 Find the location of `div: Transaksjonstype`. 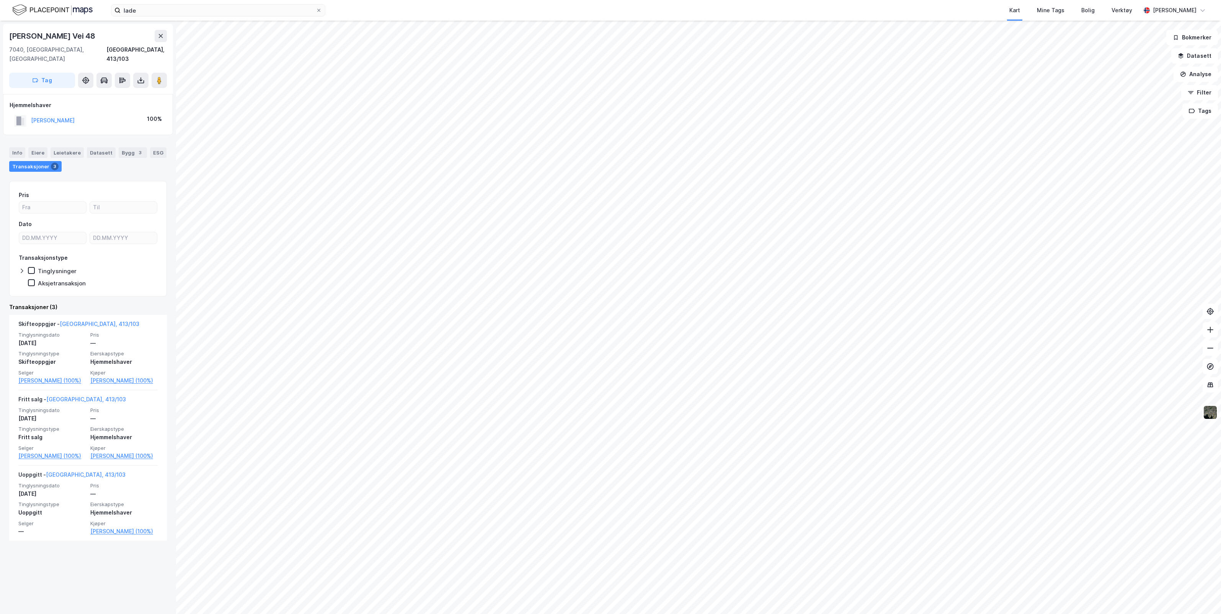

div: Transaksjonstype is located at coordinates (43, 258).